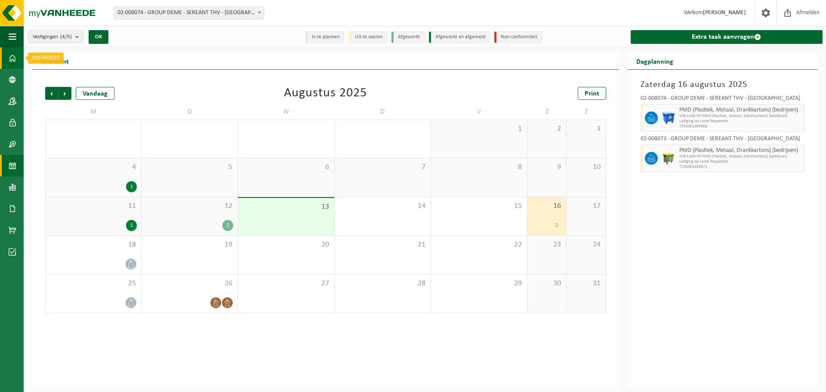  Describe the element at coordinates (286, 245) in the screenshot. I see `span: 20` at that location.